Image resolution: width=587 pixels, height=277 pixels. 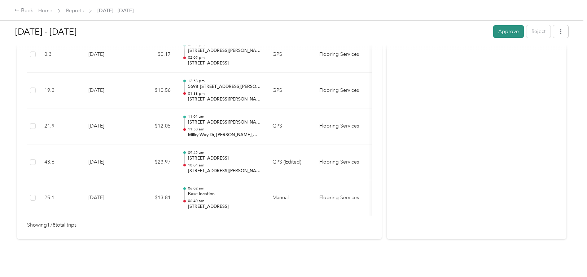 What do you see at coordinates (224, 81) in the screenshot?
I see `p: 12:58 pm` at bounding box center [224, 81].